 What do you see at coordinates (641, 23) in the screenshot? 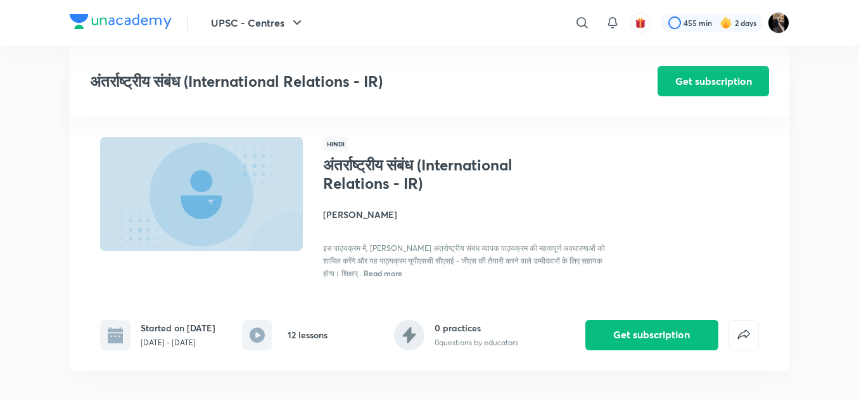
I see `img: avatar` at bounding box center [641, 23].